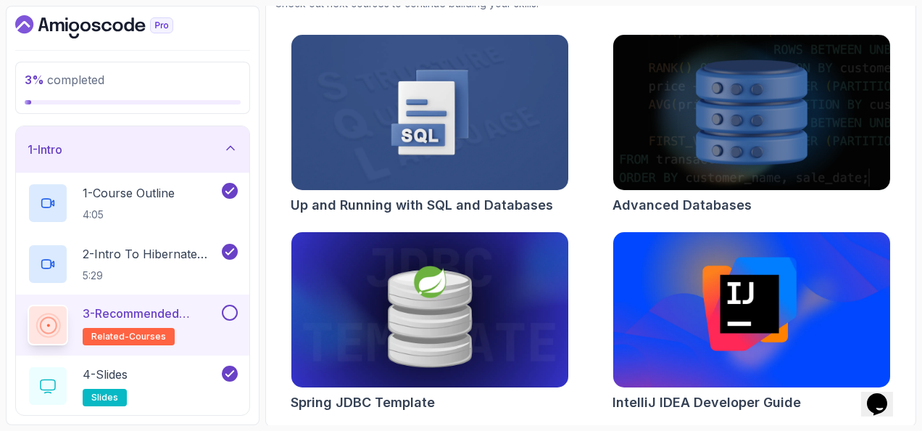  Describe the element at coordinates (133, 203) in the screenshot. I see `button: 1-Course Outline4:05` at that location.